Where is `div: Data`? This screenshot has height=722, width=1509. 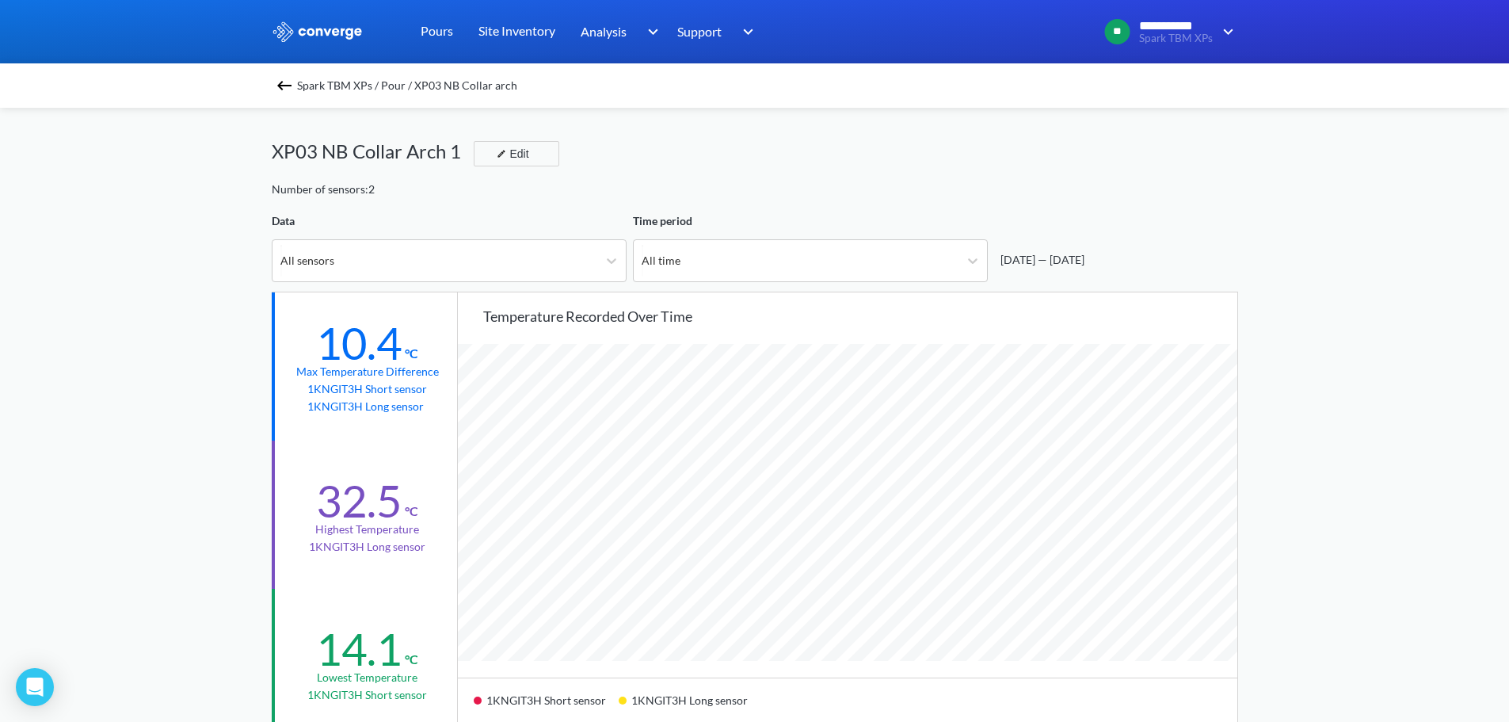
div: Data is located at coordinates (449, 221).